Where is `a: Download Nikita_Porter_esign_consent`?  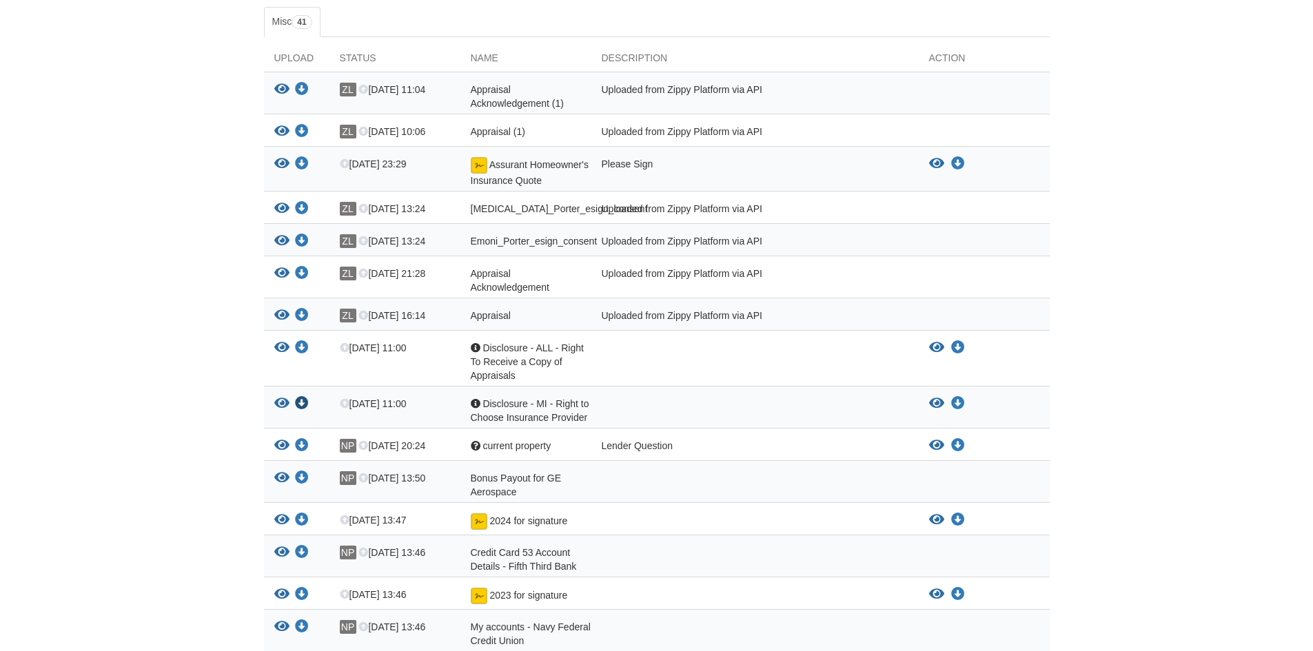 a: Download Nikita_Porter_esign_consent is located at coordinates (302, 209).